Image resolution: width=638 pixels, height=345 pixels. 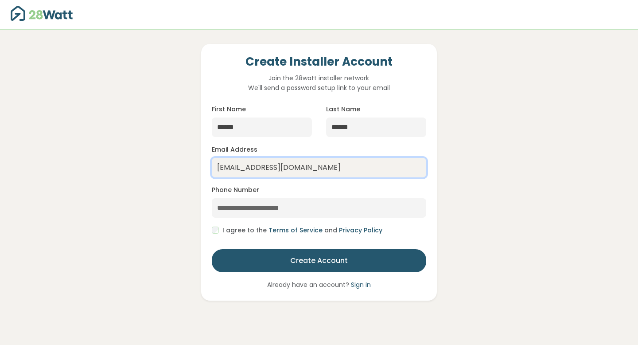 What do you see at coordinates (235, 190) in the screenshot?
I see `label: Phone Number` at bounding box center [235, 190].